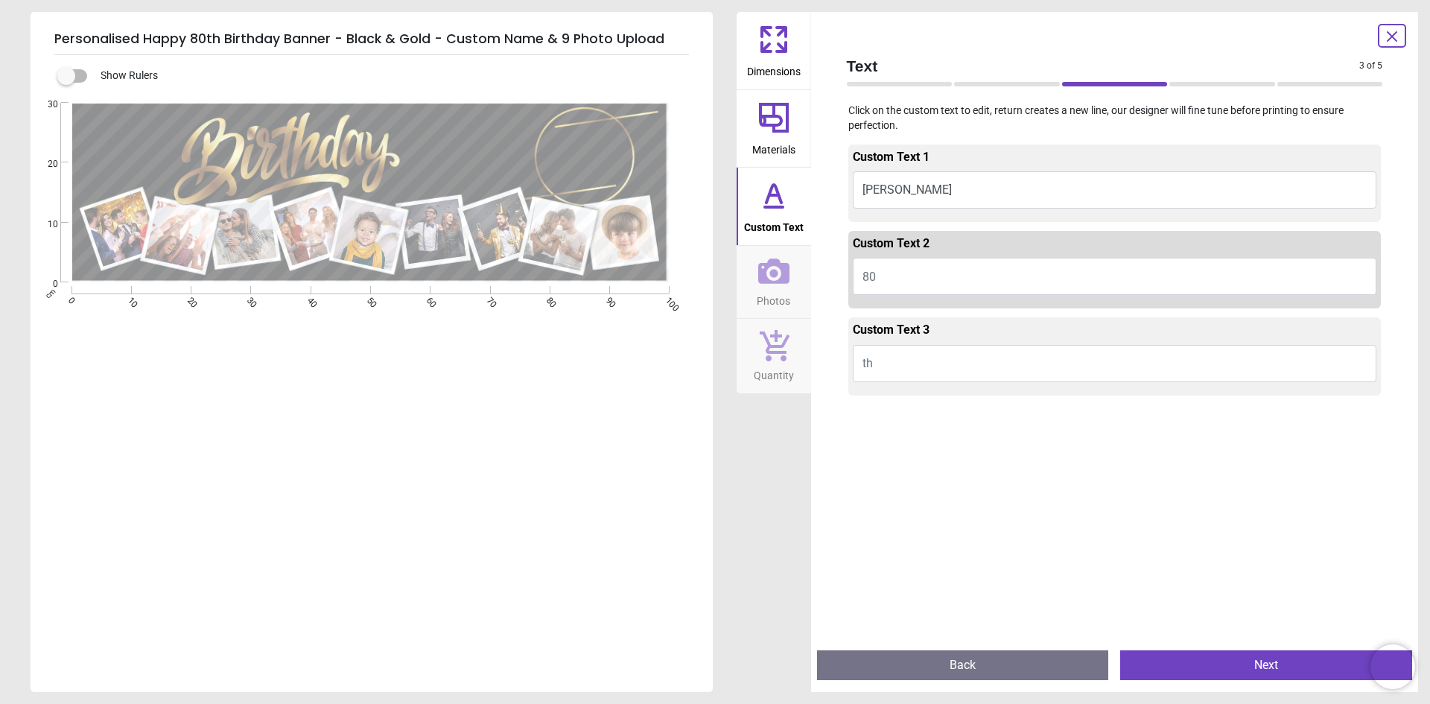 This screenshot has width=1430, height=704. I want to click on span: 80, so click(869, 276).